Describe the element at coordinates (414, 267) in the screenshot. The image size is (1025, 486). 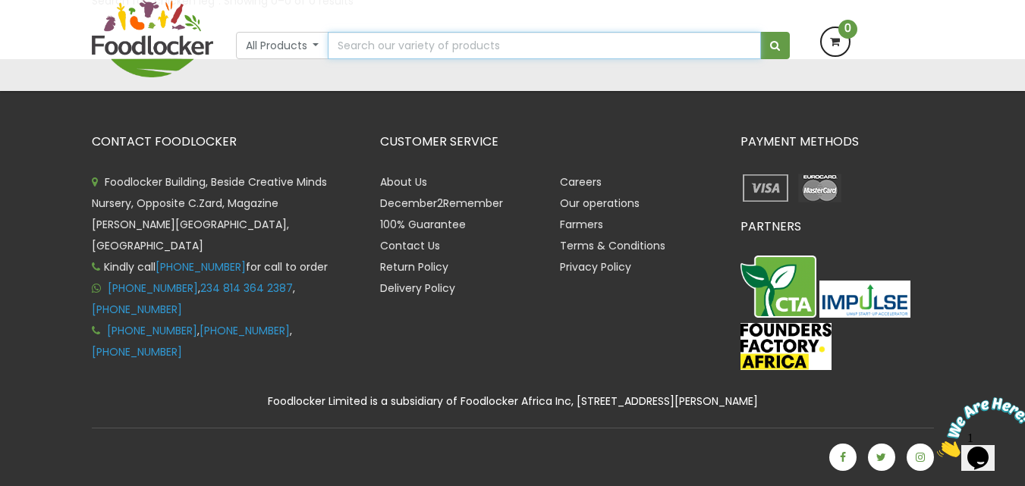
I see `a: Return Policy` at that location.